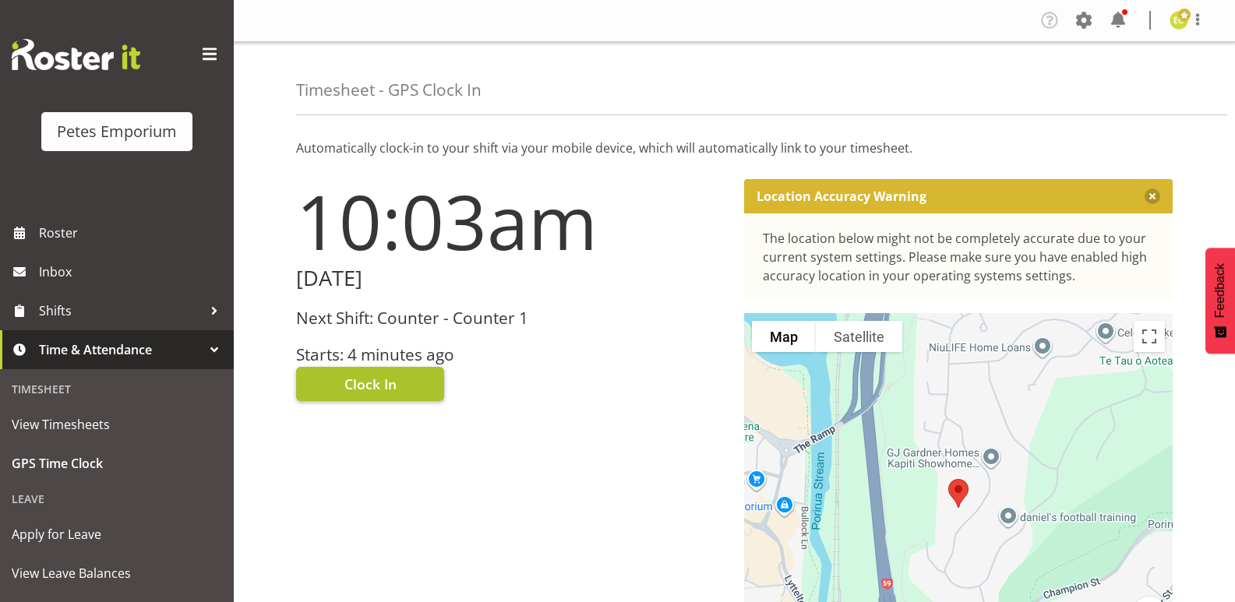 Image resolution: width=1235 pixels, height=602 pixels. I want to click on span: GPS Time Clock, so click(117, 464).